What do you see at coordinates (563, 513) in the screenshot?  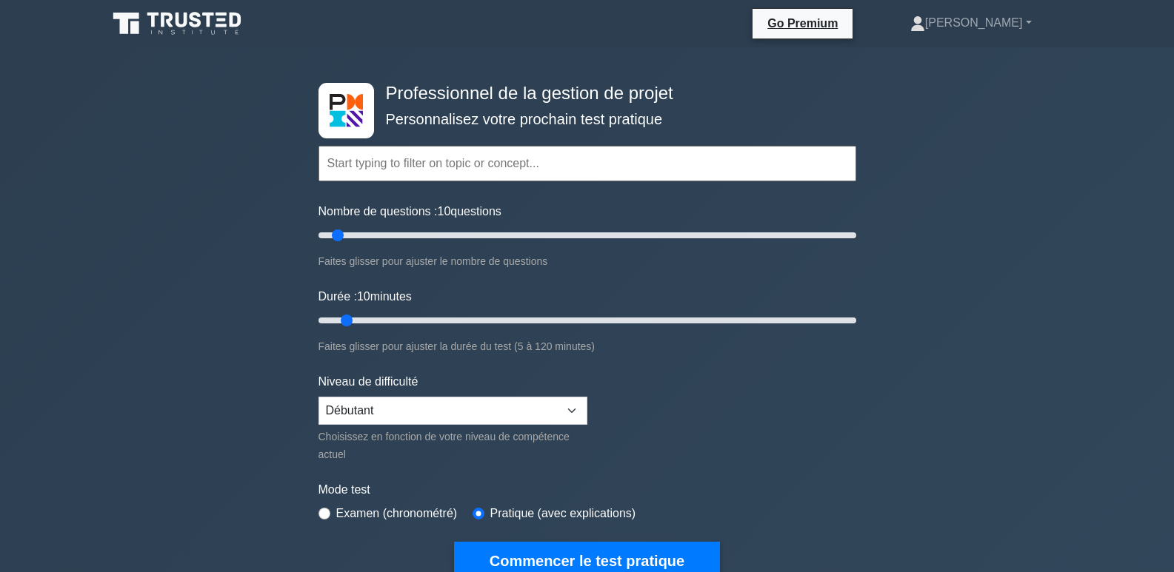 I see `font: Pratique (avec explications)` at bounding box center [563, 513].